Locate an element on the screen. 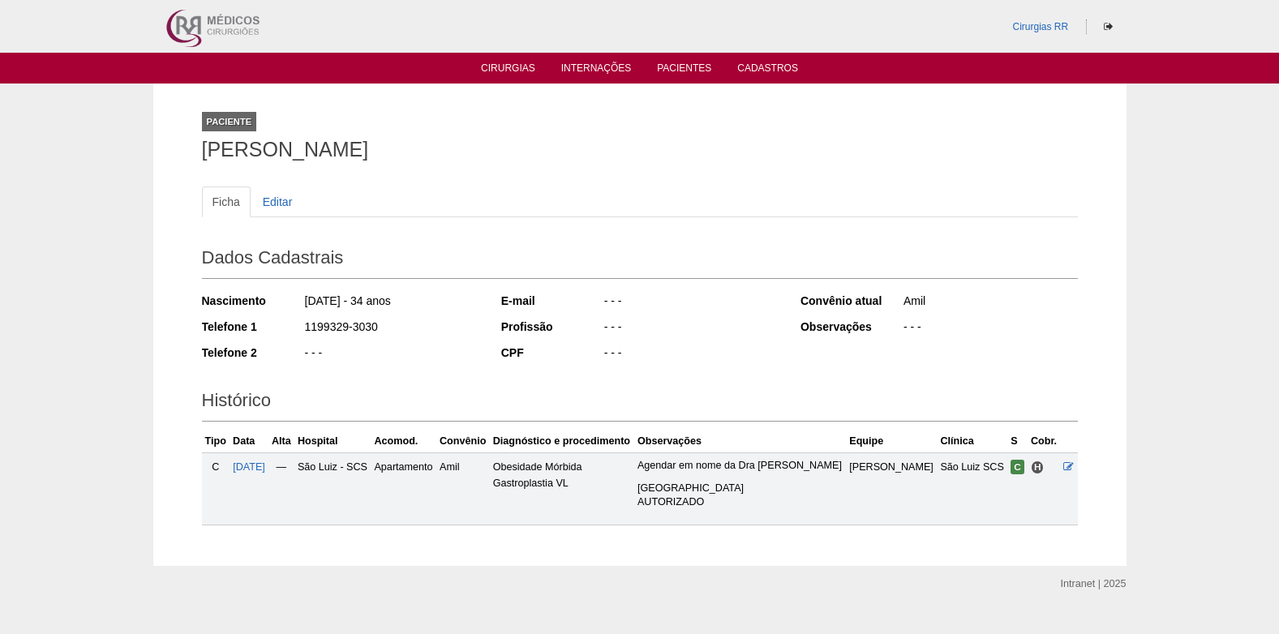 The image size is (1279, 634). th: Diagnóstico e procedimento is located at coordinates (562, 441).